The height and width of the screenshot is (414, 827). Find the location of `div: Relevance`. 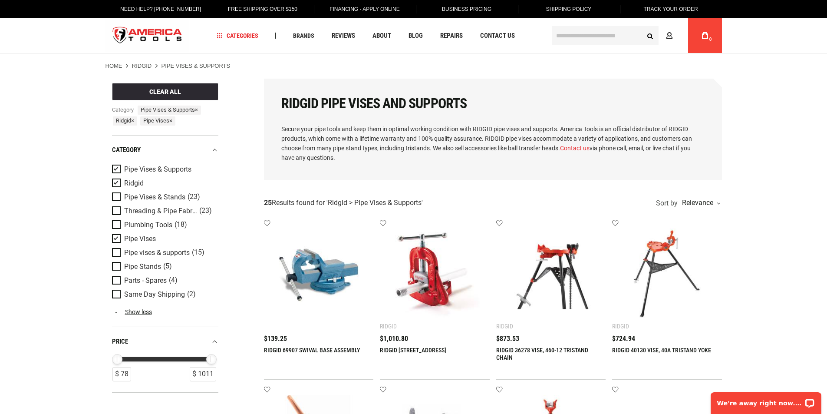

div: Relevance is located at coordinates (700, 203).